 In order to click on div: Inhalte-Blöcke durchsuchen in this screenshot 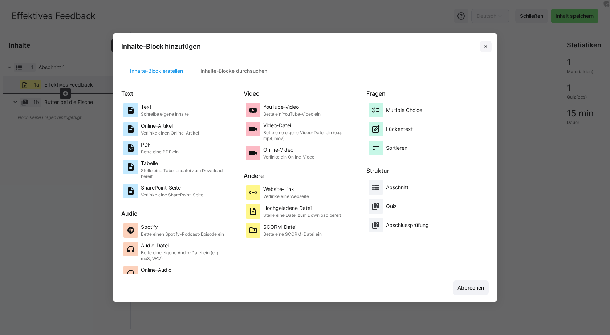, I will do `click(234, 71)`.